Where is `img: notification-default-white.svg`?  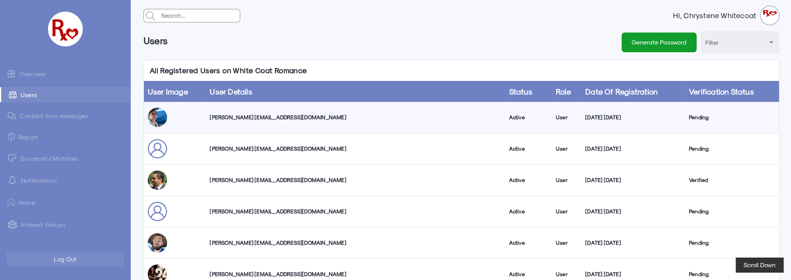 img: notification-default-white.svg is located at coordinates (12, 180).